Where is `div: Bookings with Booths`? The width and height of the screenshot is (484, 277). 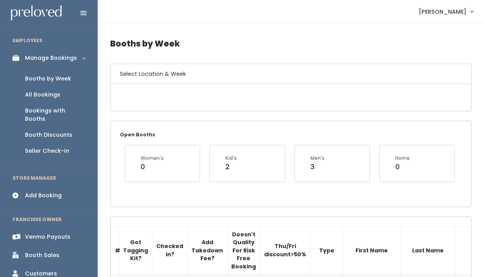 div: Bookings with Booths is located at coordinates (55, 115).